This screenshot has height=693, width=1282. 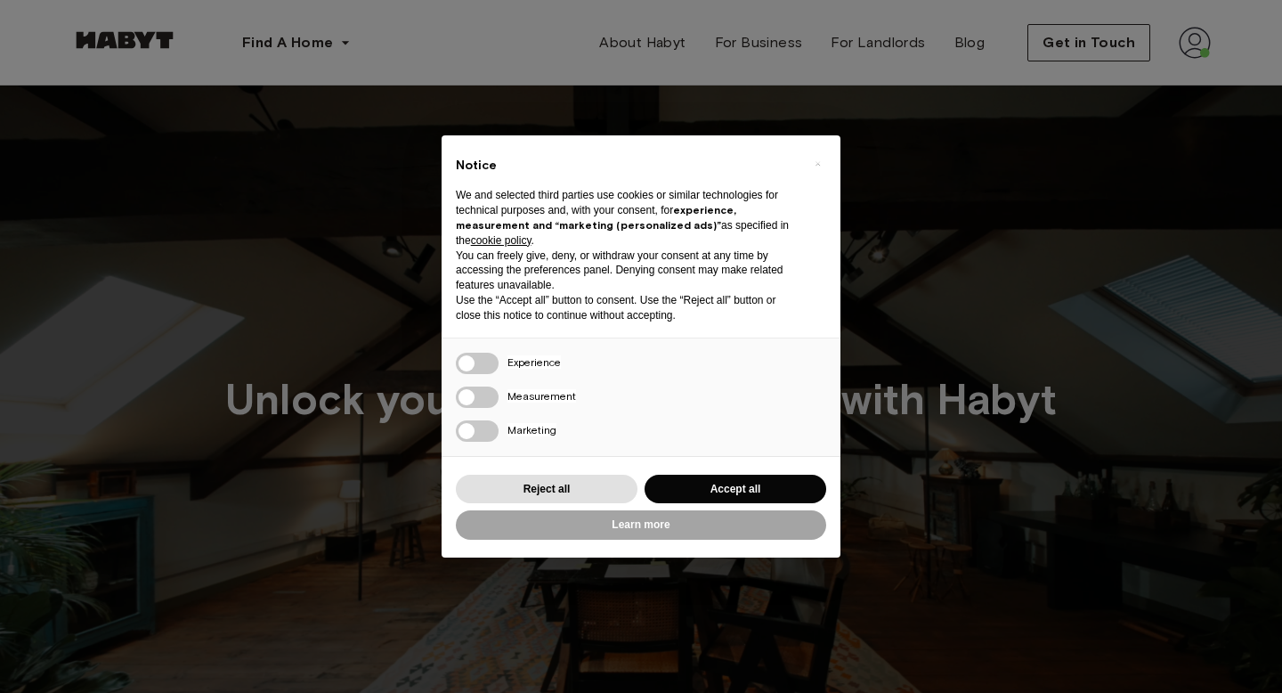 What do you see at coordinates (531, 429) in the screenshot?
I see `span: Marketing` at bounding box center [531, 429].